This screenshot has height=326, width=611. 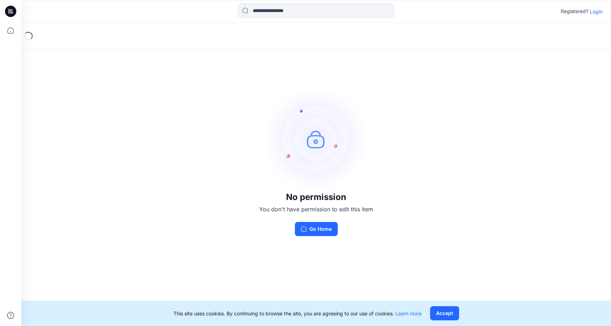 What do you see at coordinates (316, 197) in the screenshot?
I see `h3: No permission` at bounding box center [316, 197].